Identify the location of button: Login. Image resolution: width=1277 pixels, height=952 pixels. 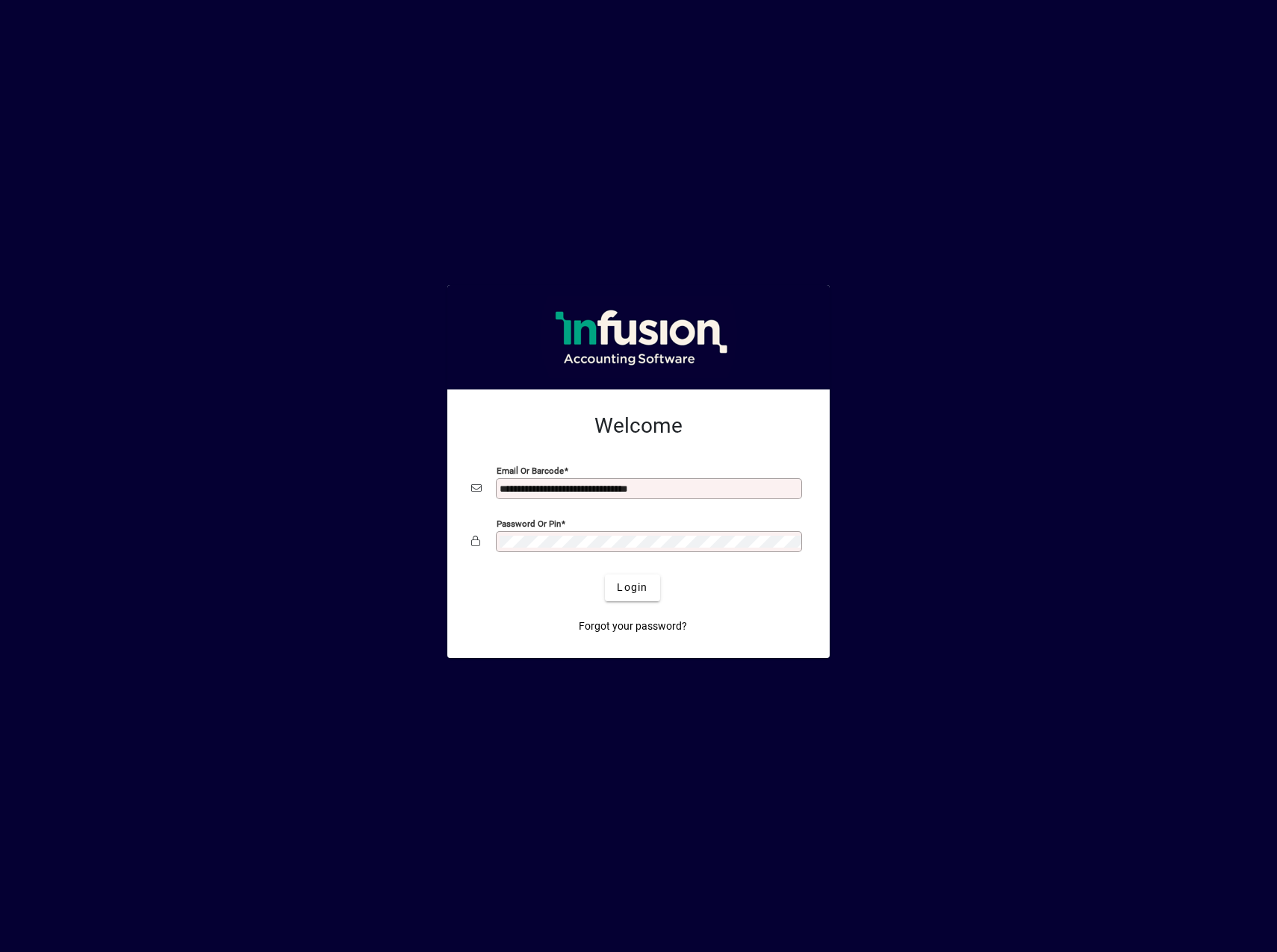
(631, 588).